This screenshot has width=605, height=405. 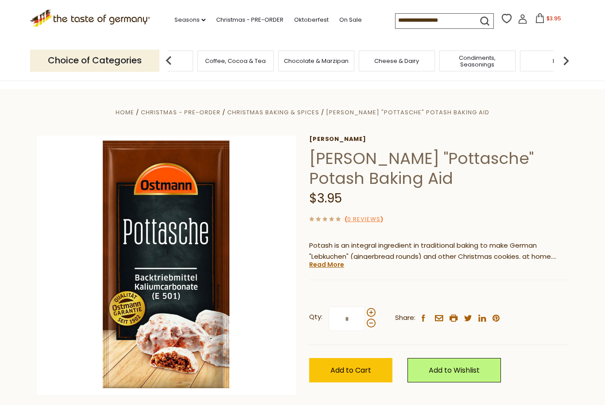 What do you see at coordinates (396, 61) in the screenshot?
I see `a: Cheese & Dairy` at bounding box center [396, 61].